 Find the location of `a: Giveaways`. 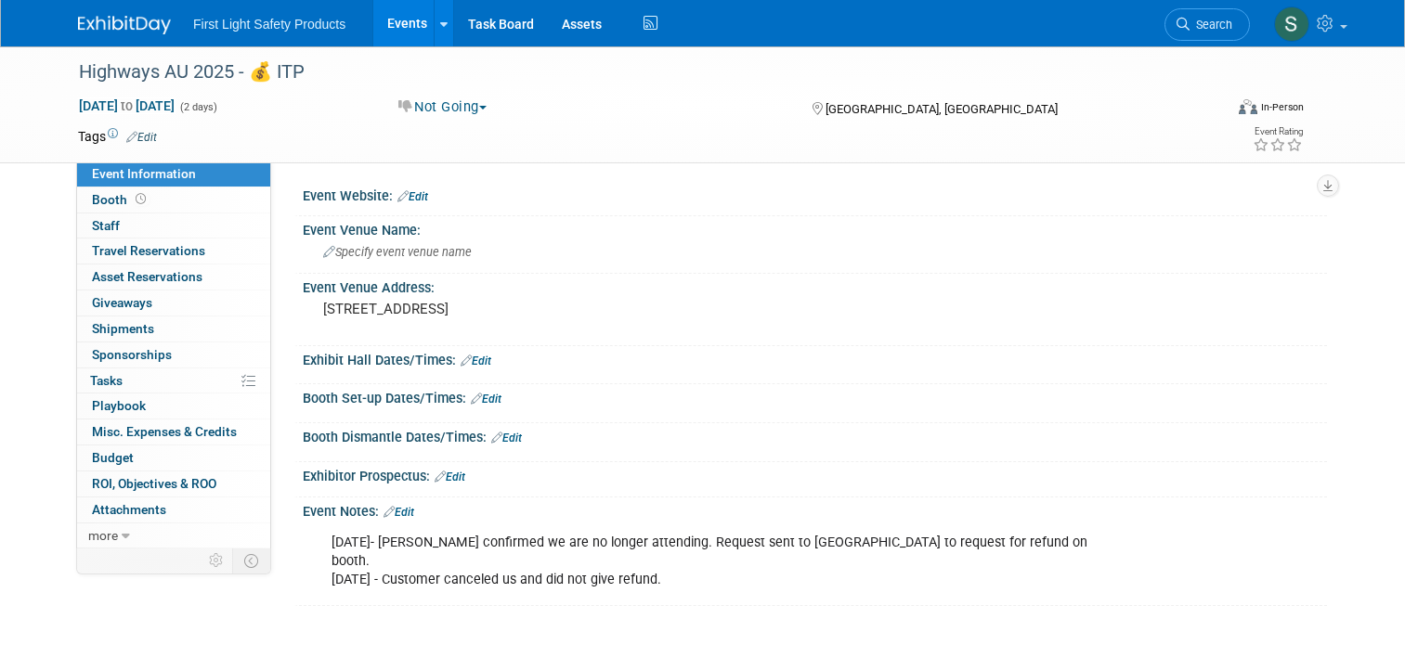

a: Giveaways is located at coordinates (174, 303).